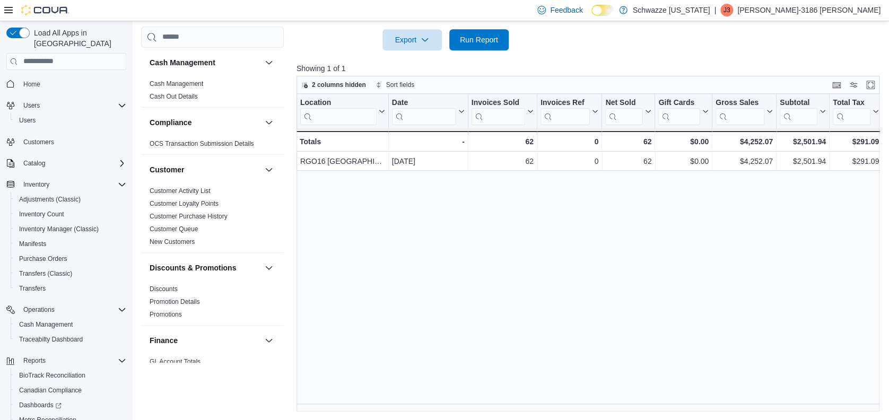 The image size is (889, 420). What do you see at coordinates (71, 376) in the screenshot?
I see `button: BioTrack Reconciliation` at bounding box center [71, 376].